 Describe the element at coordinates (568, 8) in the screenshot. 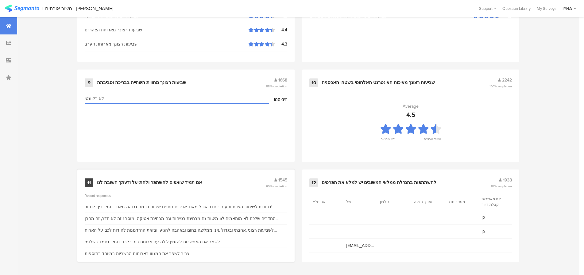

I see `div: IYHA` at that location.